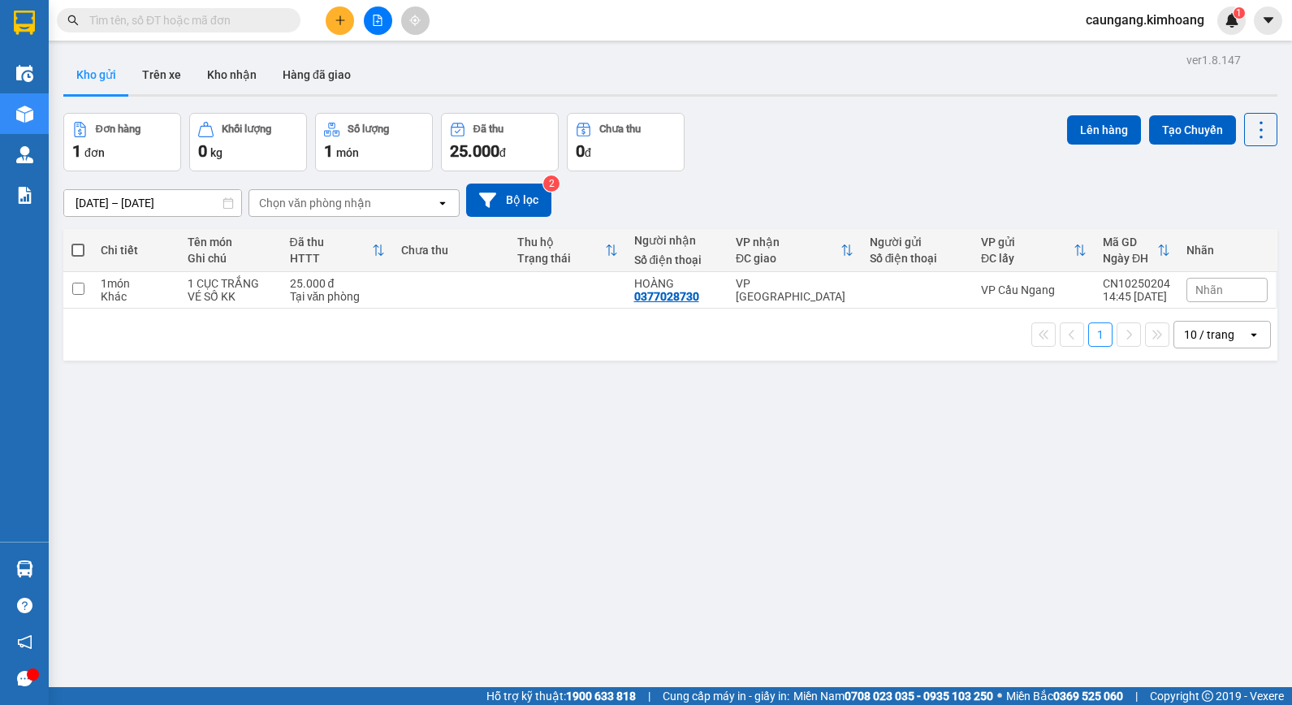 This screenshot has width=1292, height=705. What do you see at coordinates (373, 142) in the screenshot?
I see `button: Số lượng1món` at bounding box center [373, 142].